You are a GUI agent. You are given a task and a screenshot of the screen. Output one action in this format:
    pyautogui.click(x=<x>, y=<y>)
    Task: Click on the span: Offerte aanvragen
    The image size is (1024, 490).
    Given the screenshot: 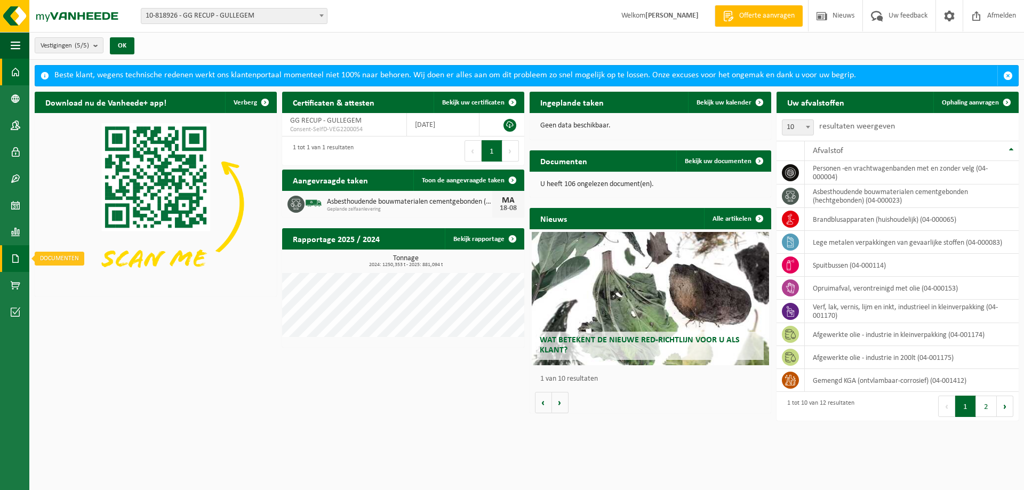 What is the action you would take?
    pyautogui.click(x=767, y=16)
    